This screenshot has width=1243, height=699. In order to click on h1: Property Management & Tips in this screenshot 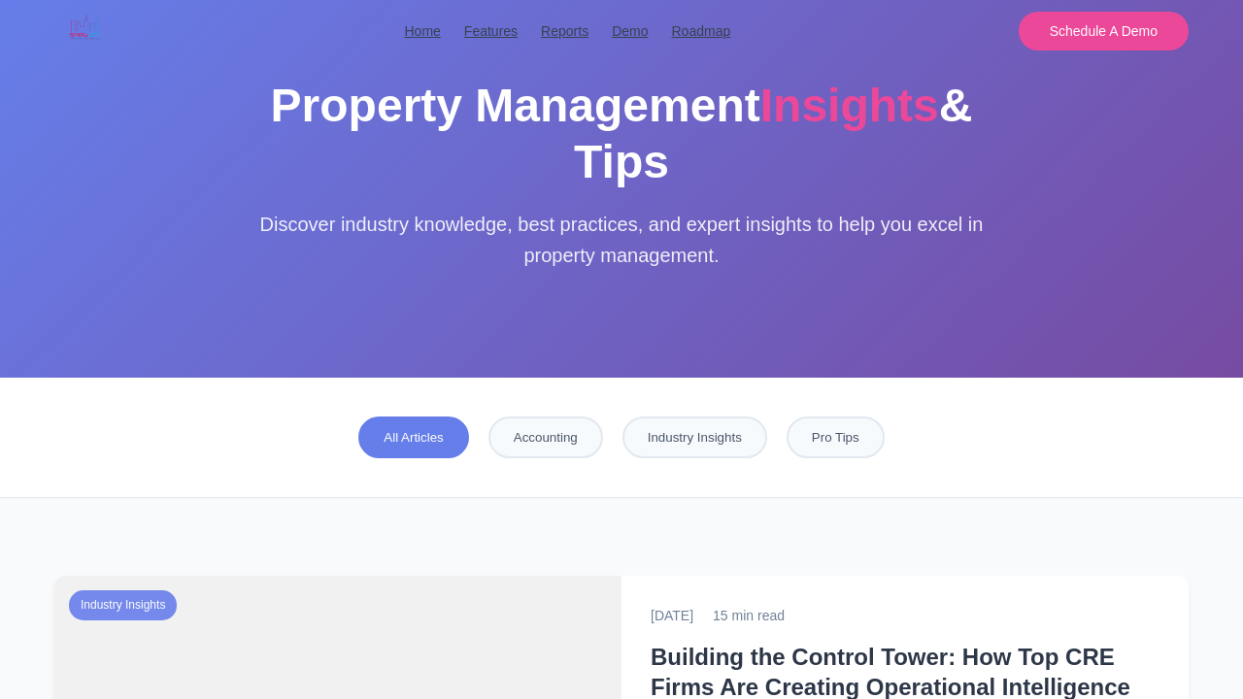, I will do `click(621, 133)`.